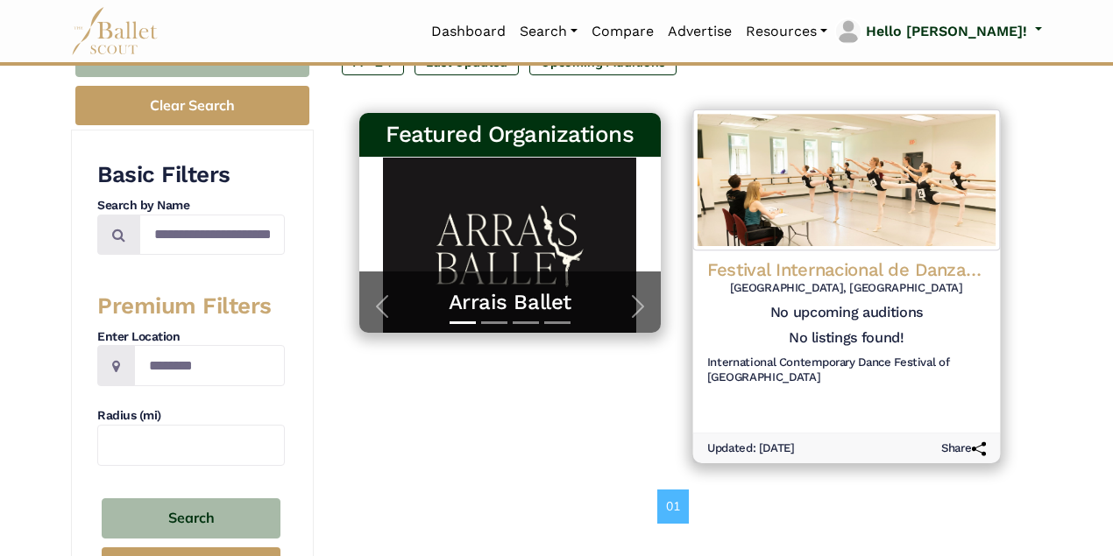 The image size is (1113, 556). Describe the element at coordinates (191, 307) in the screenshot. I see `h3: Premium Filters` at that location.